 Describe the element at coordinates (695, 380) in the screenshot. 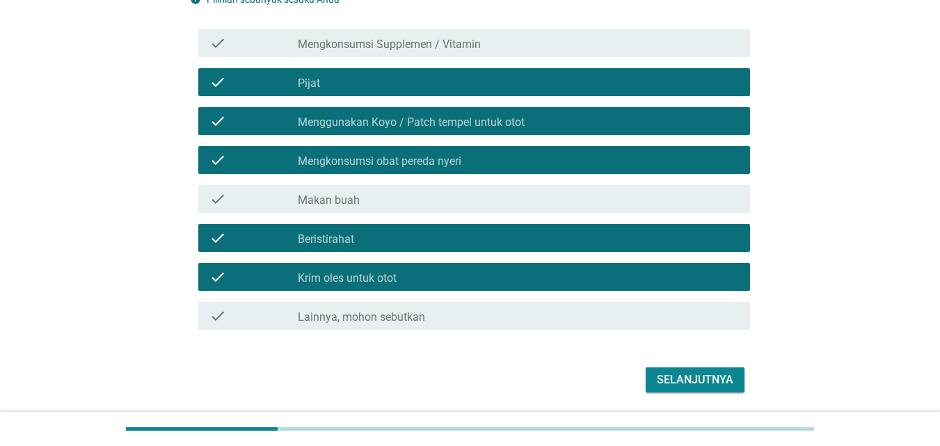

I see `div: Selanjutnya` at that location.